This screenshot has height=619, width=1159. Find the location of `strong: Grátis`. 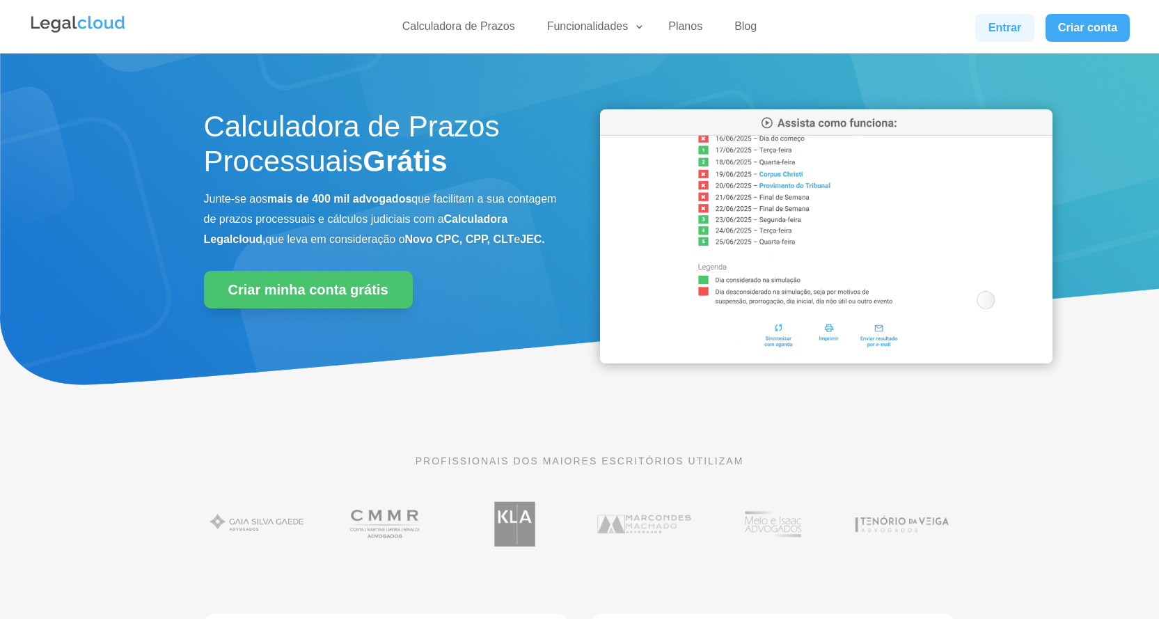

strong: Grátis is located at coordinates (404, 161).